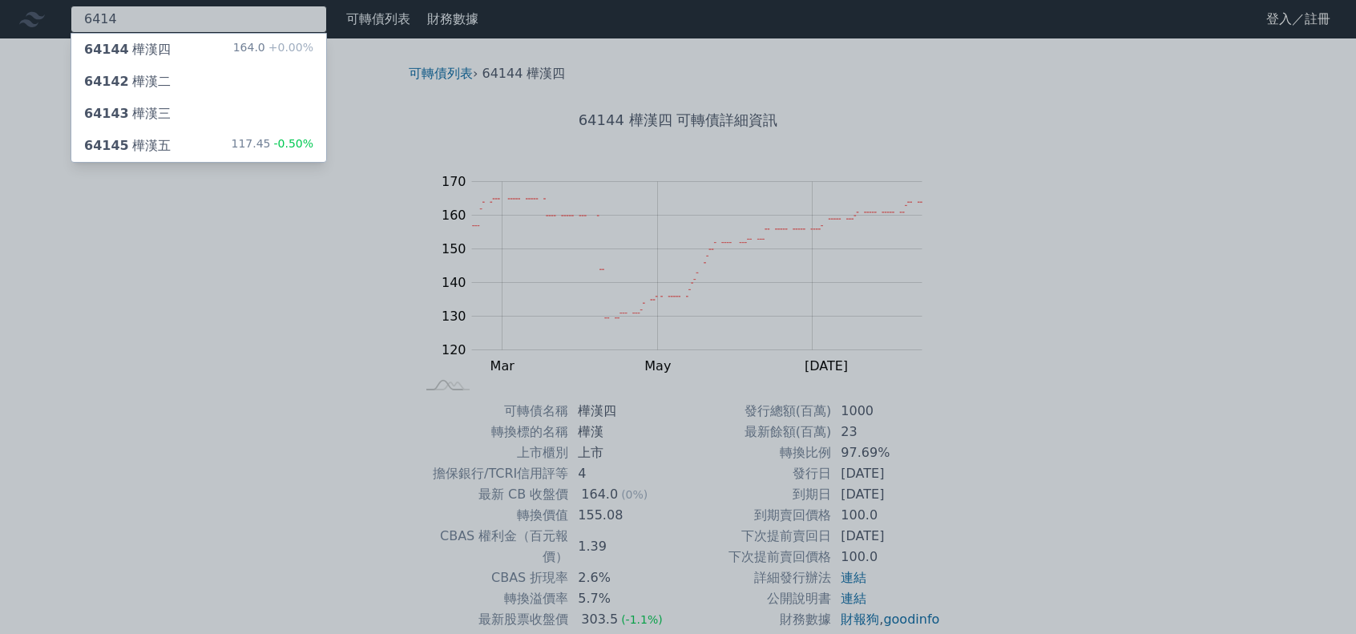  Describe the element at coordinates (127, 50) in the screenshot. I see `div: 樺漢四` at that location.